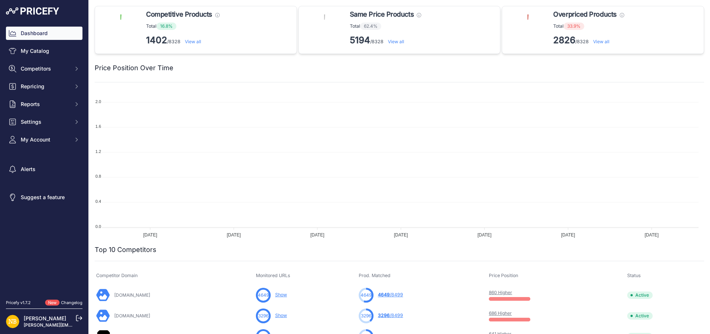 The width and height of the screenshot is (710, 334). What do you see at coordinates (634, 275) in the screenshot?
I see `span: Status` at bounding box center [634, 275].